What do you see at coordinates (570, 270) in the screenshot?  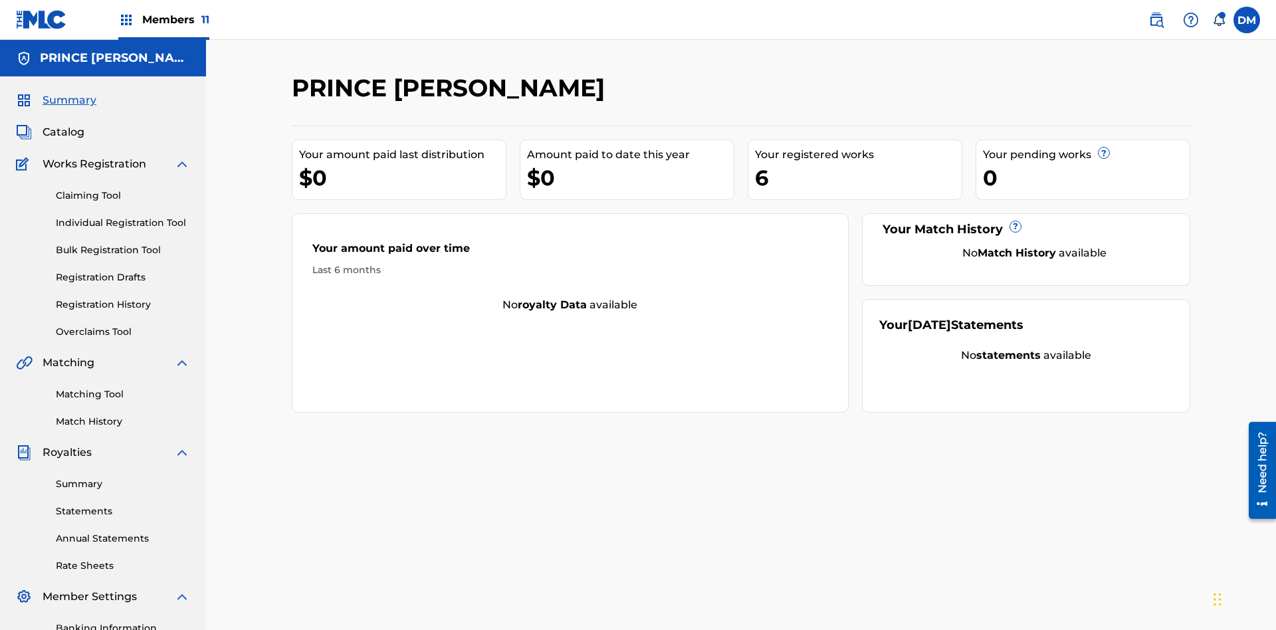 I see `div: Last 6 months` at bounding box center [570, 270].